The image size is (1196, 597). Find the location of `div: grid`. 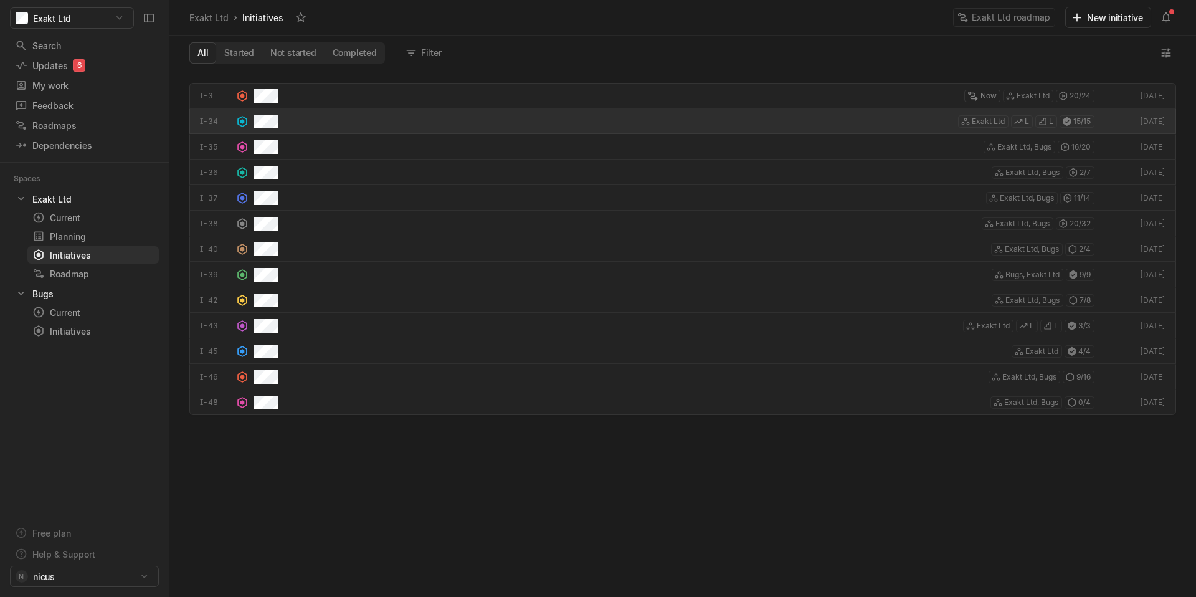

div: grid is located at coordinates (683, 340).